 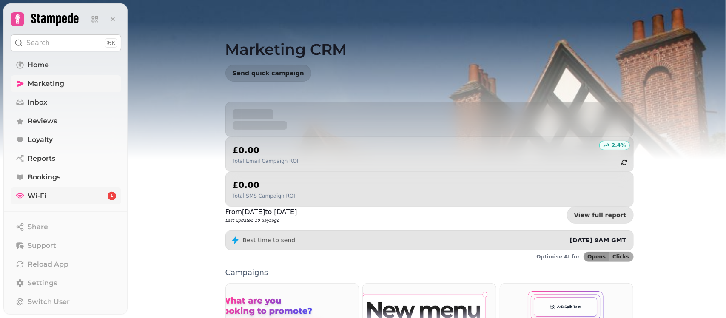 I want to click on button: Clicks, so click(x=621, y=257).